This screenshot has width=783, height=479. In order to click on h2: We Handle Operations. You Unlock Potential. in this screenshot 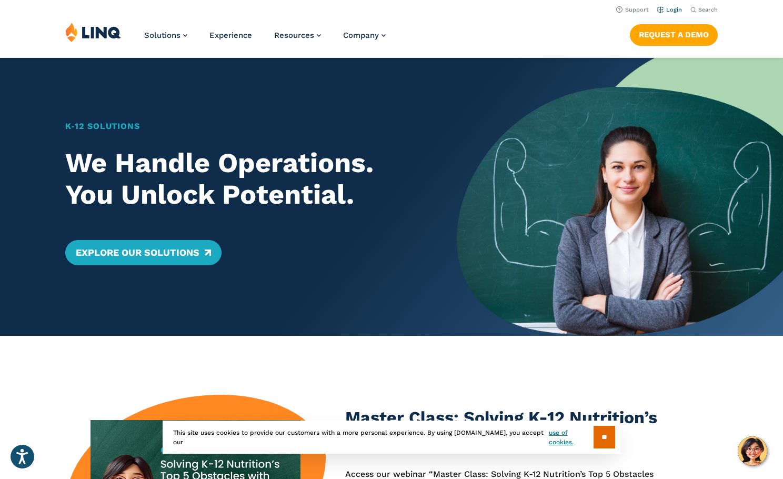, I will do `click(245, 179)`.